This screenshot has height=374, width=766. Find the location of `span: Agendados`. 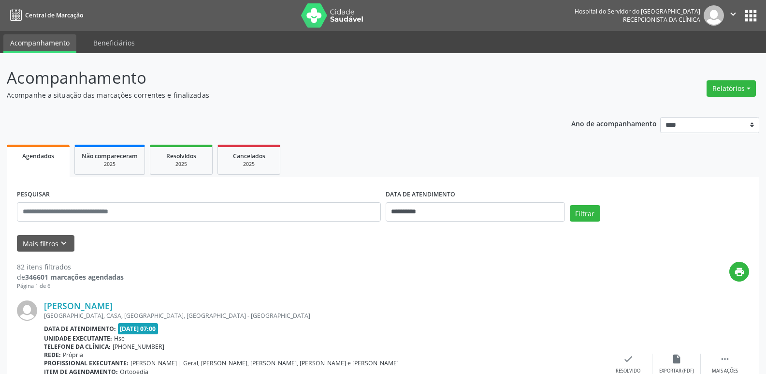

span: Agendados is located at coordinates (38, 156).